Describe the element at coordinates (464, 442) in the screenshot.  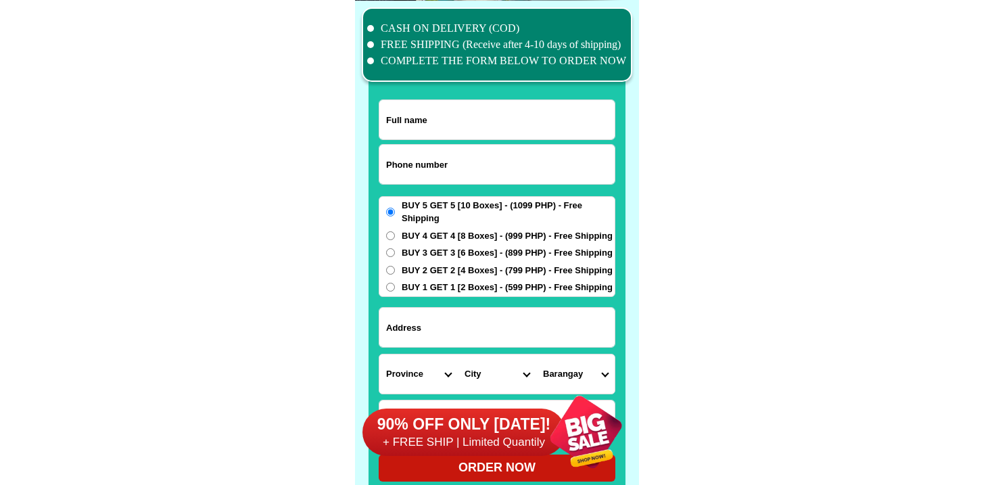
I see `h6: + FREE SHIP | Limited Quantily` at that location.